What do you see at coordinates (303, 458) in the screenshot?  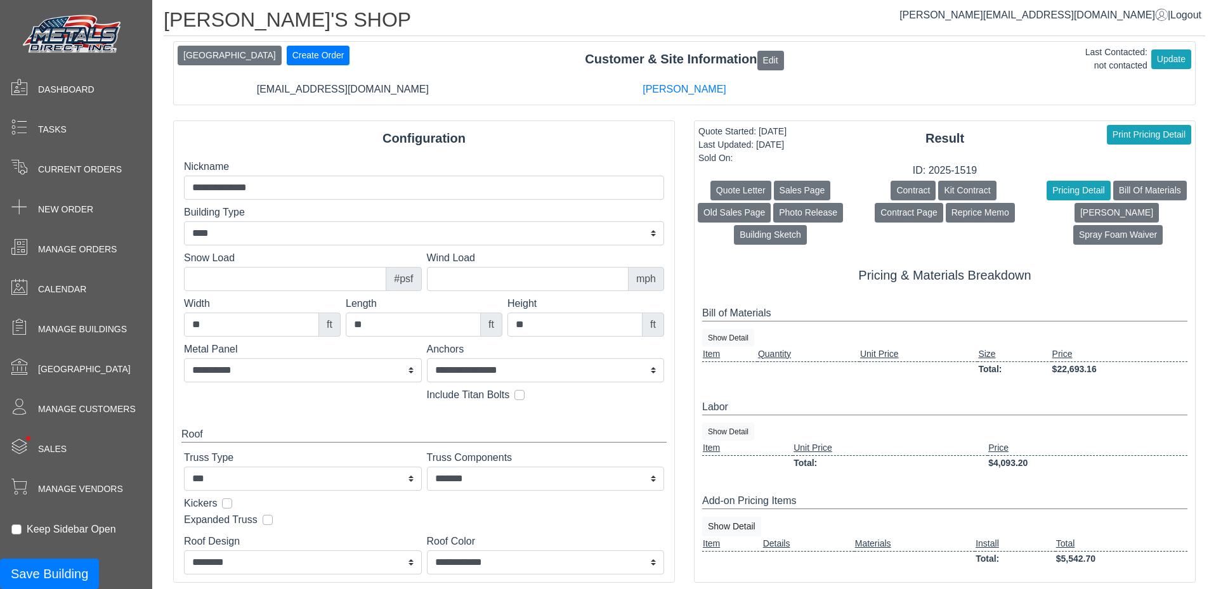 I see `label: Truss Type` at bounding box center [303, 458].